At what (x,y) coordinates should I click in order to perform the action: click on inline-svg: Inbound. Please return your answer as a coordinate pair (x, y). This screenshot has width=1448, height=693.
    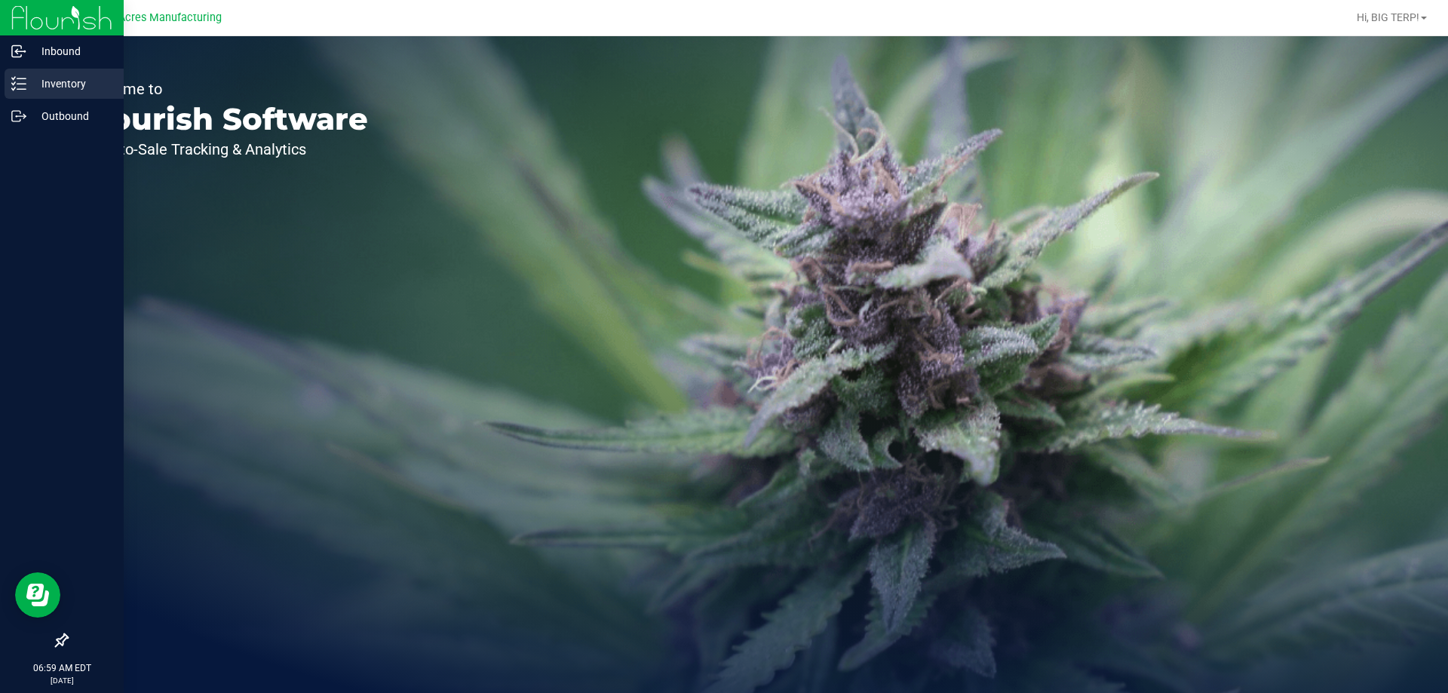
    Looking at the image, I should click on (19, 51).